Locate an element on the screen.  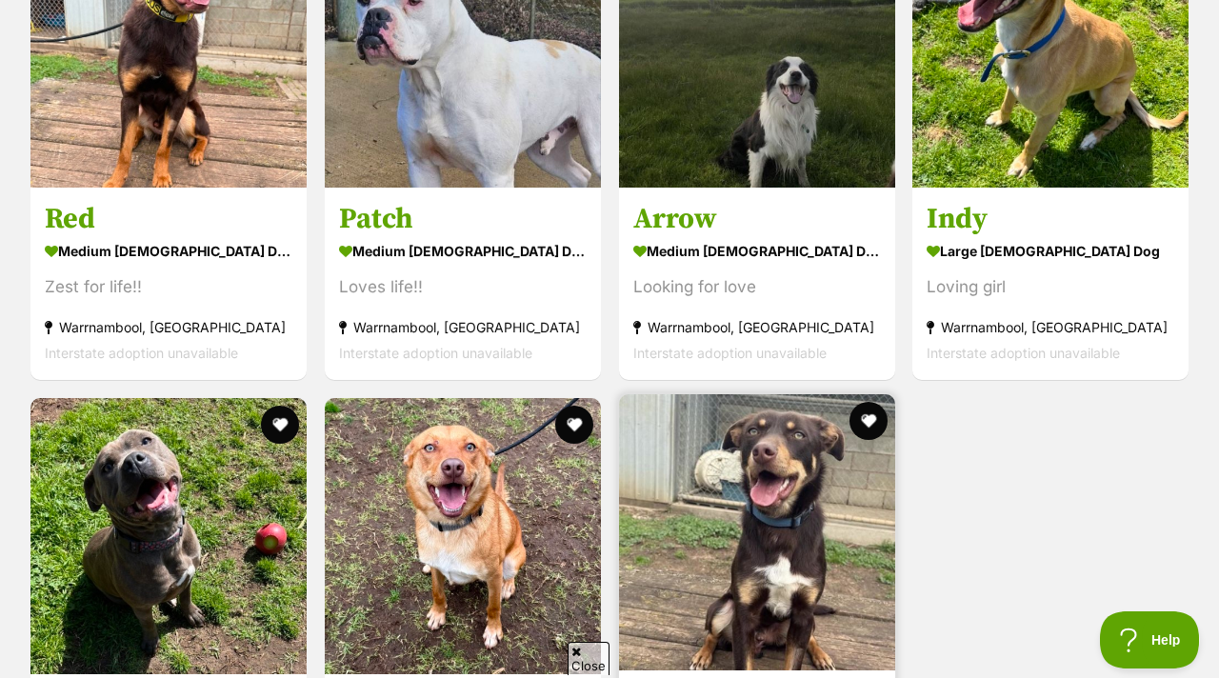
h3: Patch is located at coordinates (463, 219).